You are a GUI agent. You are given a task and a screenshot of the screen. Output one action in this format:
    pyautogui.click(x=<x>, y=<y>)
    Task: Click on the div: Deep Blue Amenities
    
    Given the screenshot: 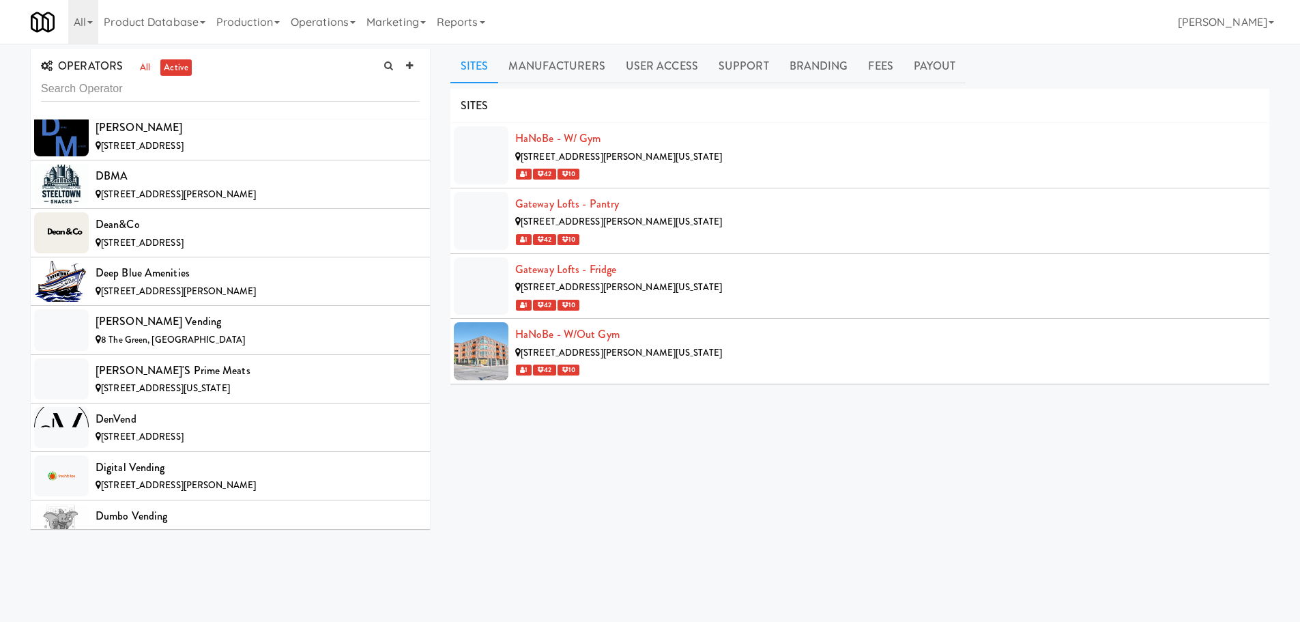 What is the action you would take?
    pyautogui.click(x=257, y=273)
    